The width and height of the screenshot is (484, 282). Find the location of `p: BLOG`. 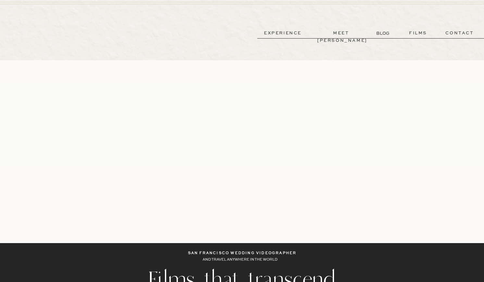

p: BLOG is located at coordinates (383, 33).